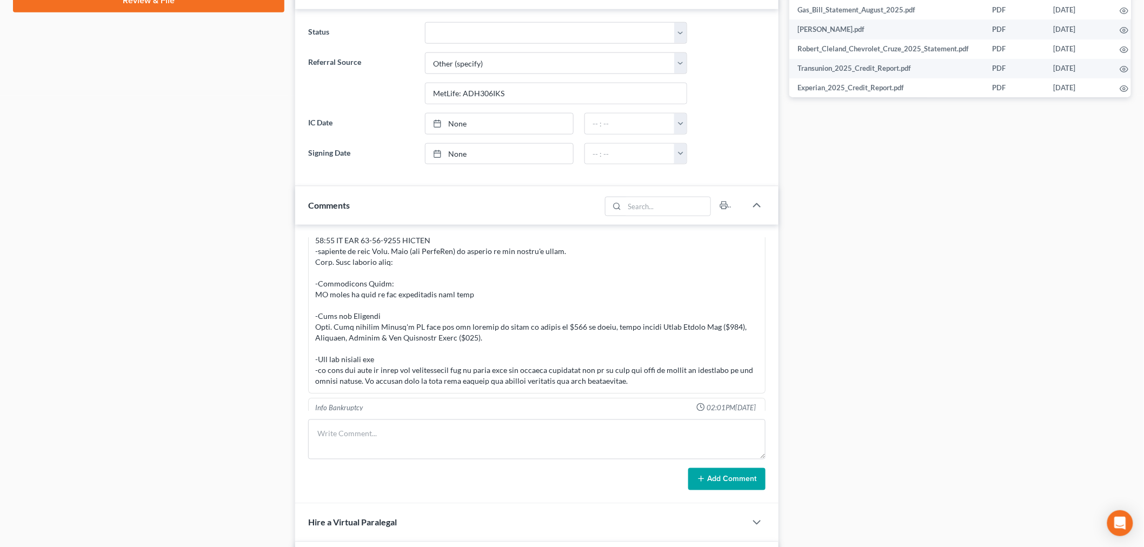 The height and width of the screenshot is (547, 1144). Describe the element at coordinates (887, 49) in the screenshot. I see `td: Robert_Cleland_Chevrolet_Cruze_2025_Statement.pdf` at that location.